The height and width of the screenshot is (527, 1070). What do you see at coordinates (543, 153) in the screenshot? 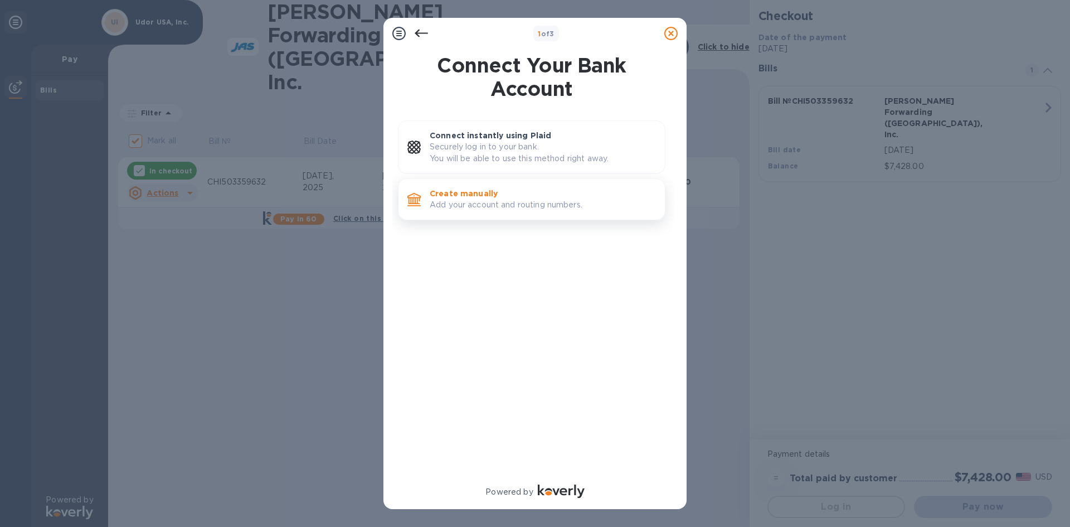
I see `p: Securely log in to your bank. You will be able to use this method right away.` at bounding box center [543, 153].